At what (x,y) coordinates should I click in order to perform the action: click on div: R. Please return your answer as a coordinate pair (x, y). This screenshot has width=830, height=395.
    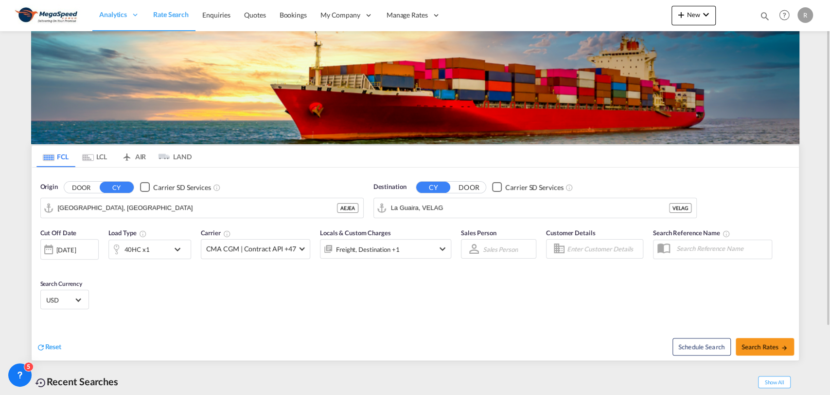
    Looking at the image, I should click on (806, 15).